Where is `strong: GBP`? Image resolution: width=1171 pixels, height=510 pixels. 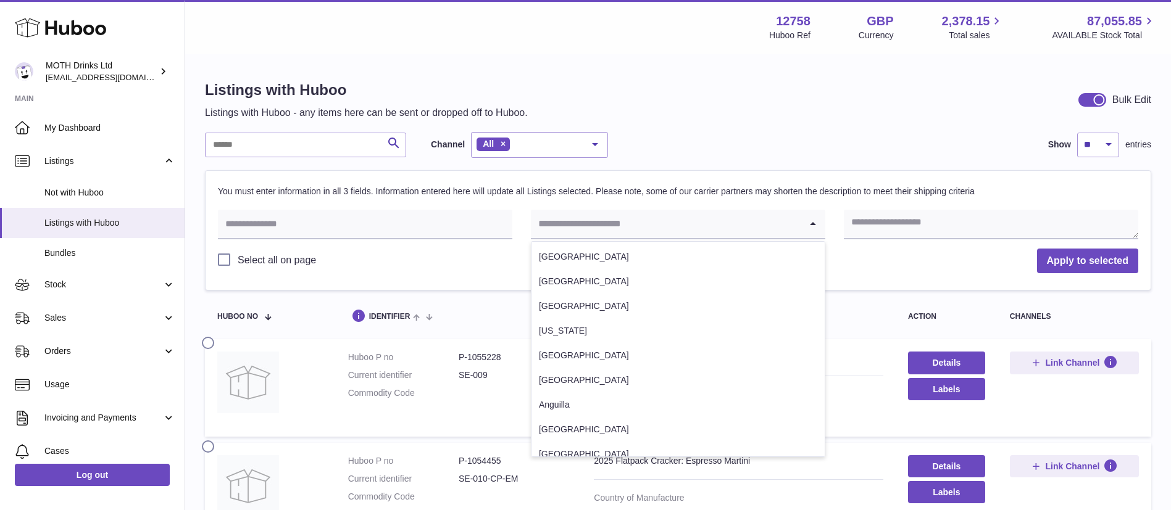
strong: GBP is located at coordinates (879, 21).